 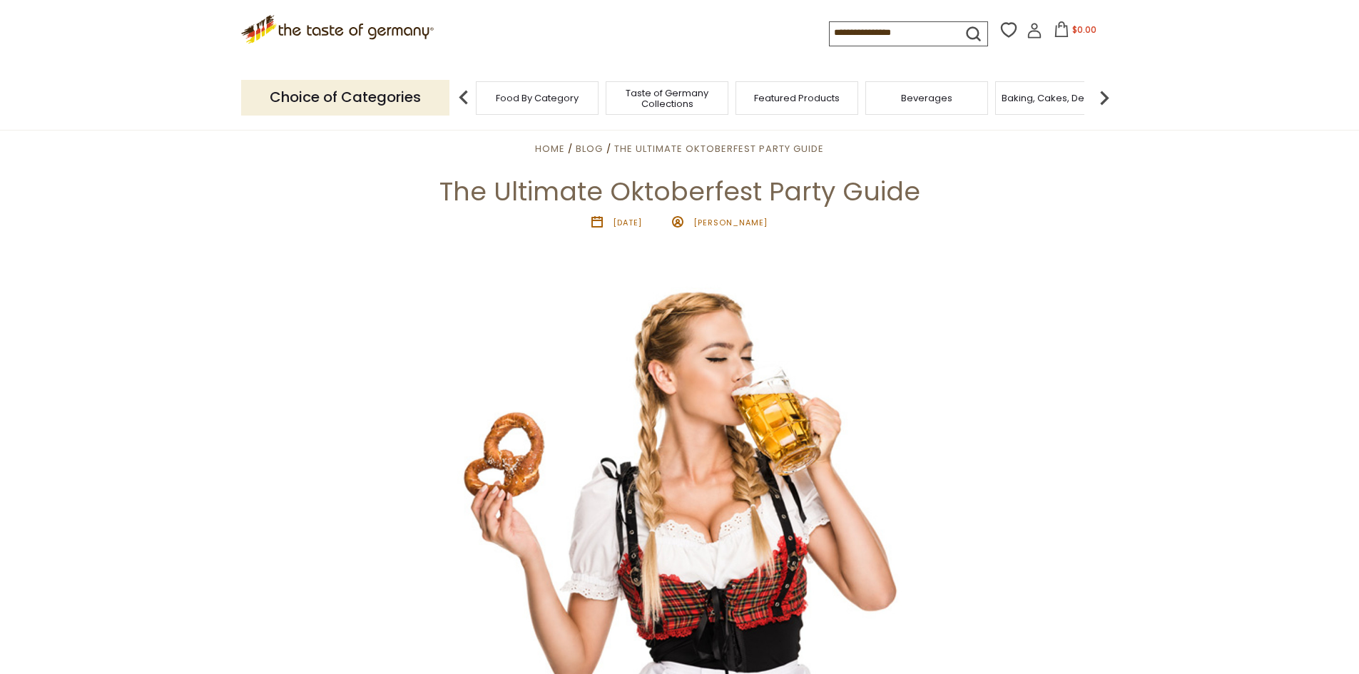 I want to click on a: Taste of Germany Collections, so click(x=667, y=98).